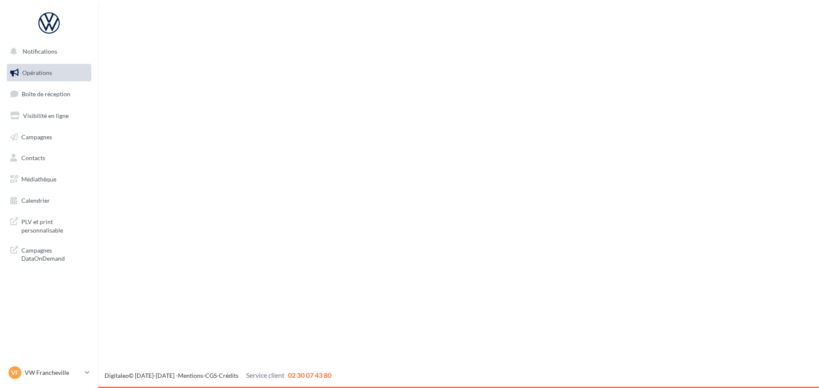  Describe the element at coordinates (49, 73) in the screenshot. I see `a: Opérations` at that location.